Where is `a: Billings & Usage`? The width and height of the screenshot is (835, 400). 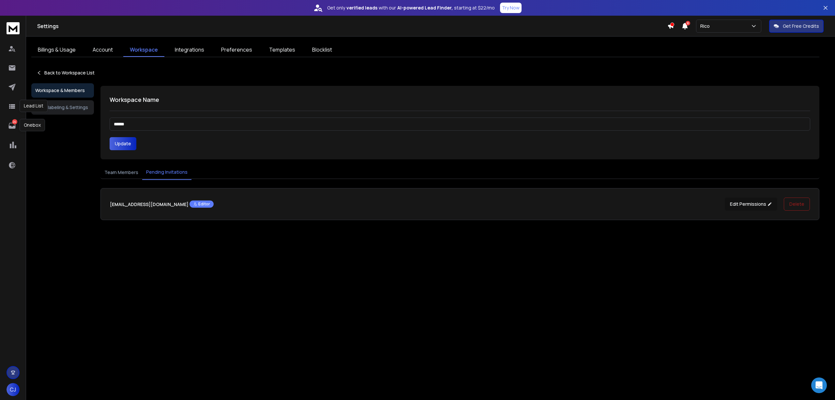 a: Billings & Usage is located at coordinates (57, 50).